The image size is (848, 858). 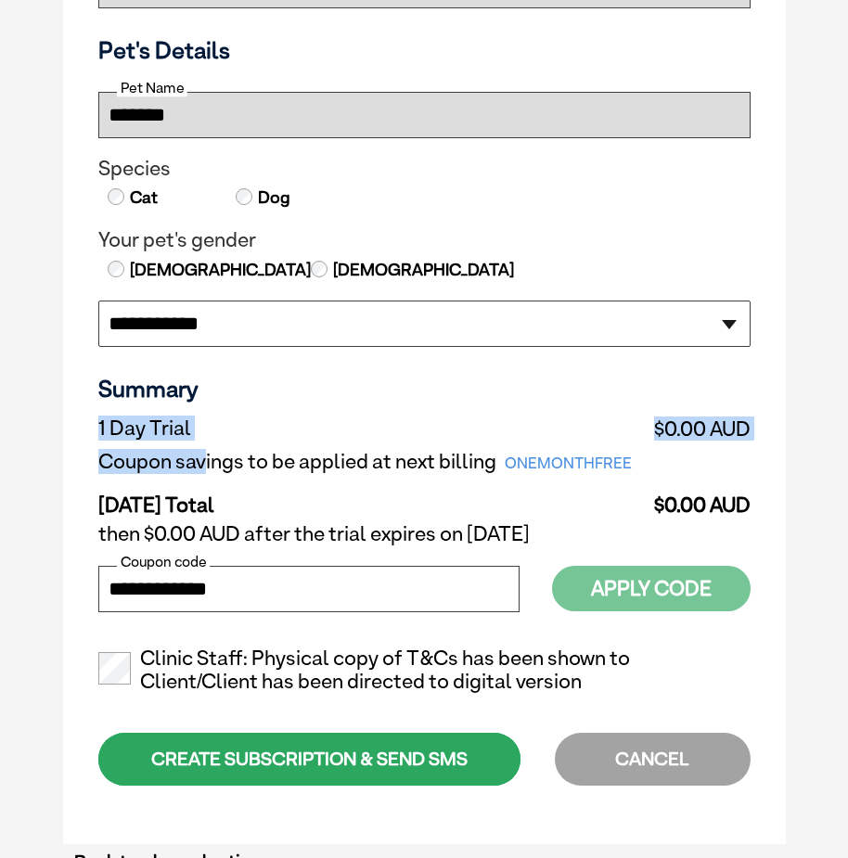 What do you see at coordinates (652, 759) in the screenshot?
I see `div: CANCEL` at bounding box center [652, 759].